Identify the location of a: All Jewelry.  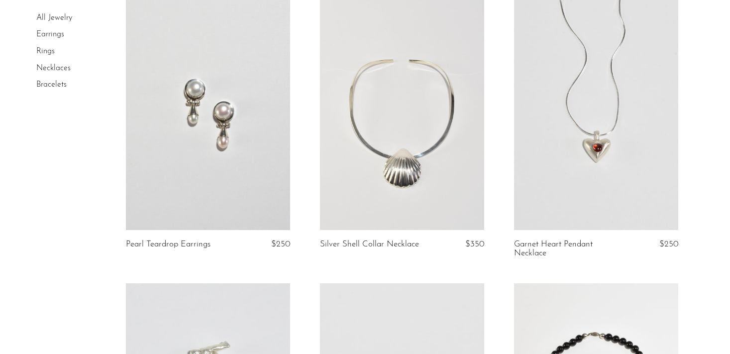
(54, 18).